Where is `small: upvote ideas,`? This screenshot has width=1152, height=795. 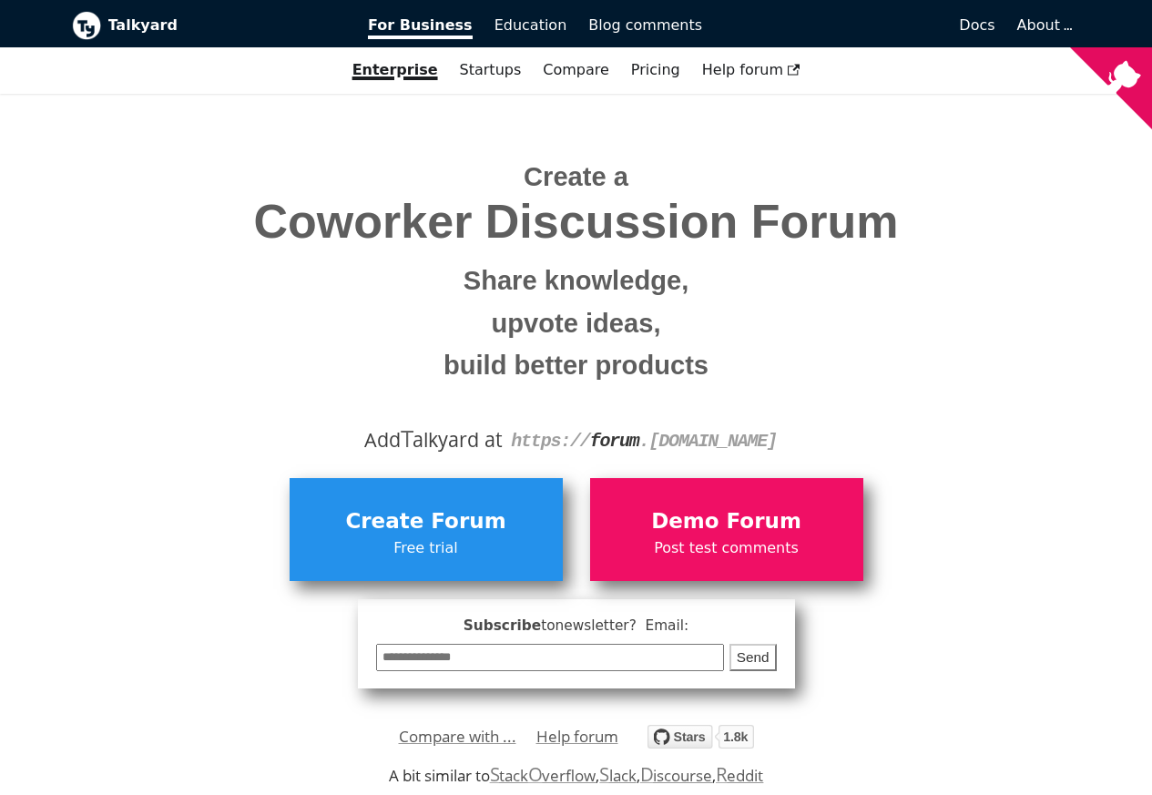 small: upvote ideas, is located at coordinates (576, 323).